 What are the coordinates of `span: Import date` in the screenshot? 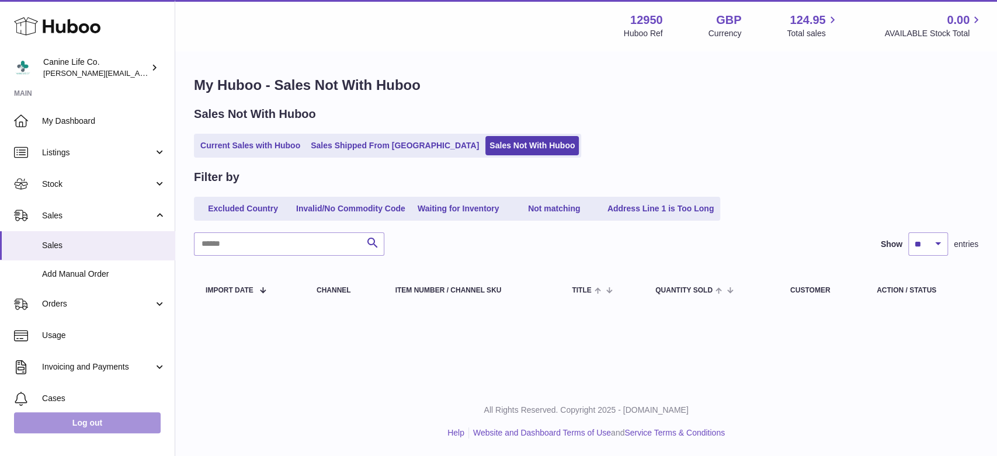 It's located at (229, 290).